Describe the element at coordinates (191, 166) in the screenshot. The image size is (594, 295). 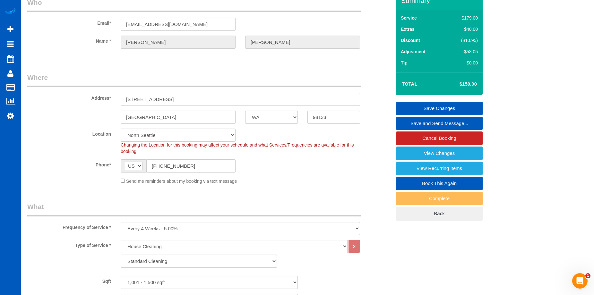
I see `input: Phone*` at that location.